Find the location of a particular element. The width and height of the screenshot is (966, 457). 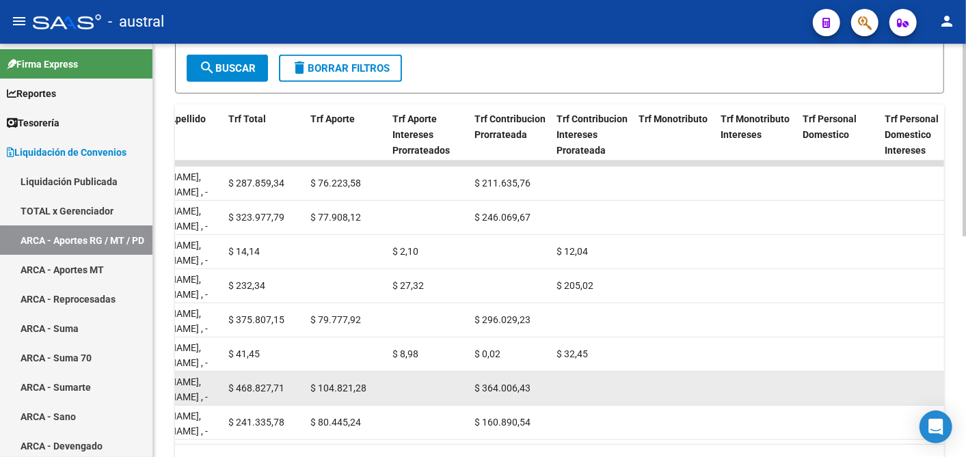

span: $ 323.977,79 is located at coordinates (256, 217).